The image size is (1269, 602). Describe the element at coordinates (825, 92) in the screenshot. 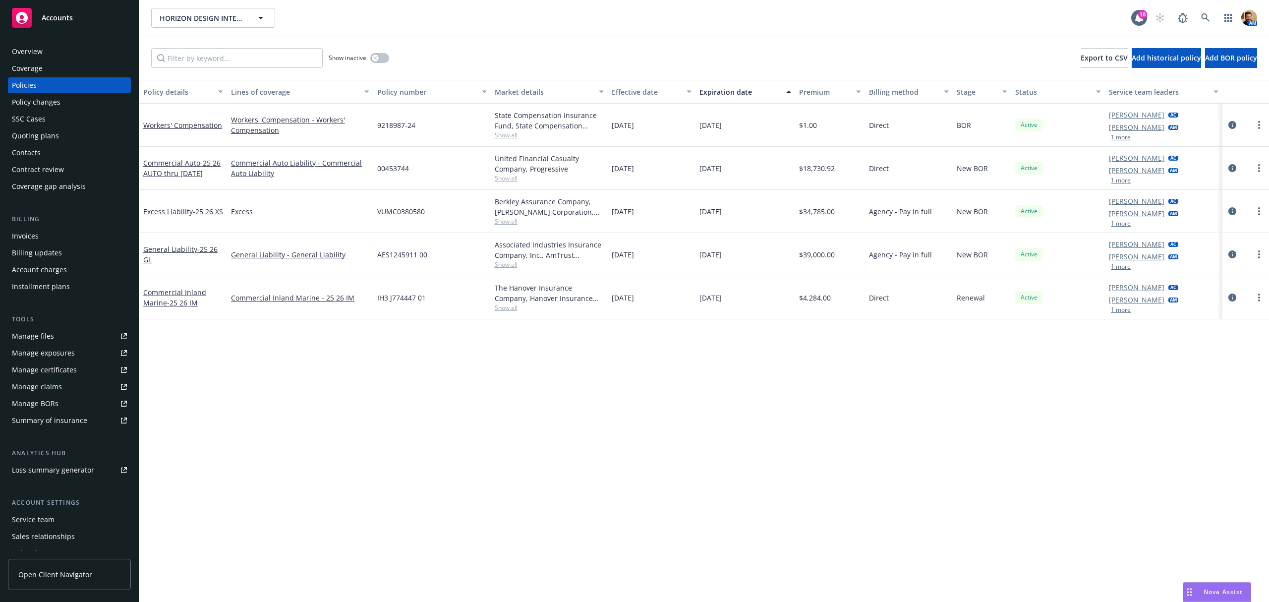

I see `div: Premium` at that location.